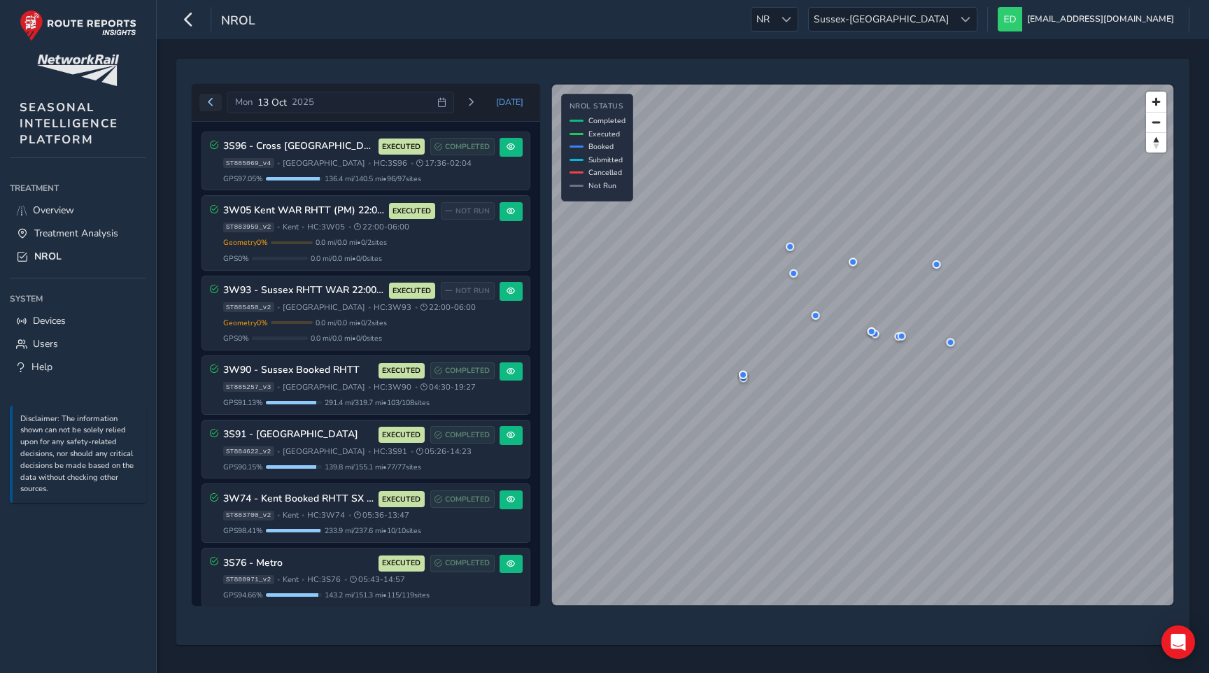 The width and height of the screenshot is (1209, 673). Describe the element at coordinates (78, 70) in the screenshot. I see `img: customer logo` at that location.